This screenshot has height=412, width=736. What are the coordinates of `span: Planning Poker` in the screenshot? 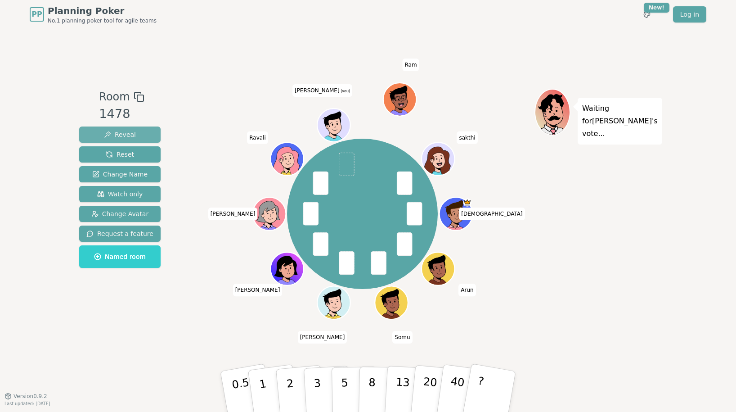 It's located at (102, 11).